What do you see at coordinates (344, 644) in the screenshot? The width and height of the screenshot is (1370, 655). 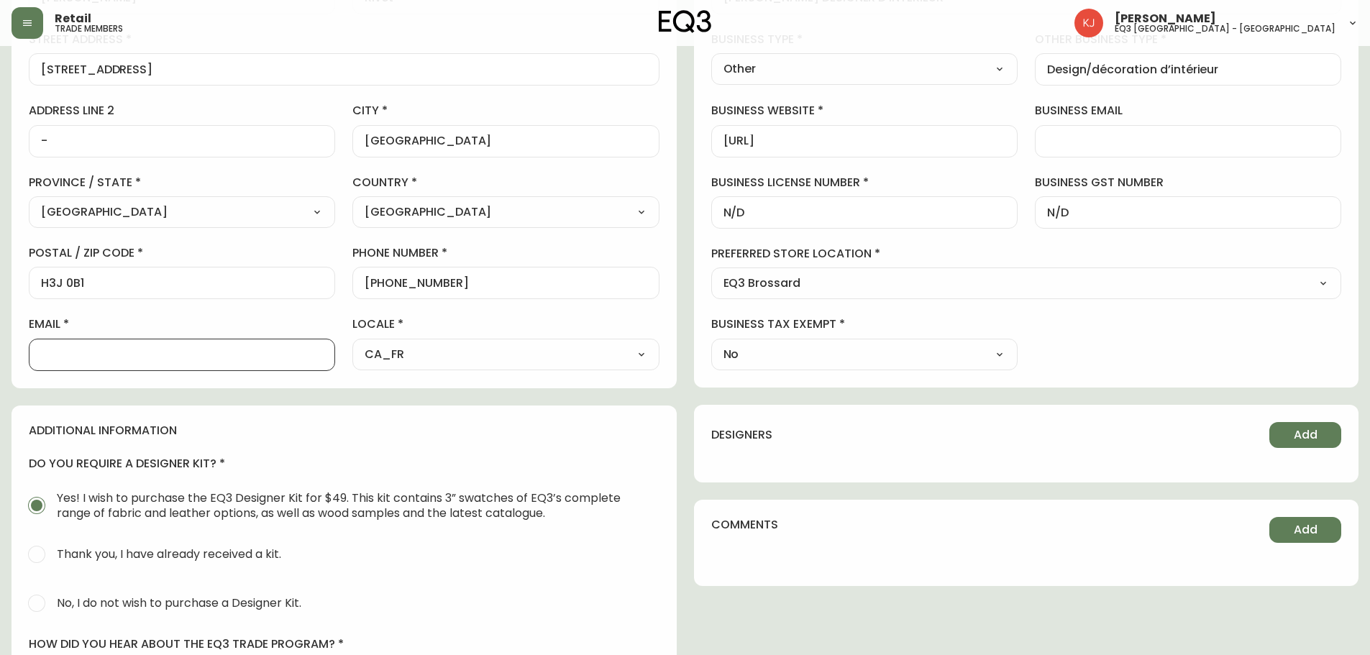 I see `label: how did you hear about the eq3 trade program?` at bounding box center [344, 644].